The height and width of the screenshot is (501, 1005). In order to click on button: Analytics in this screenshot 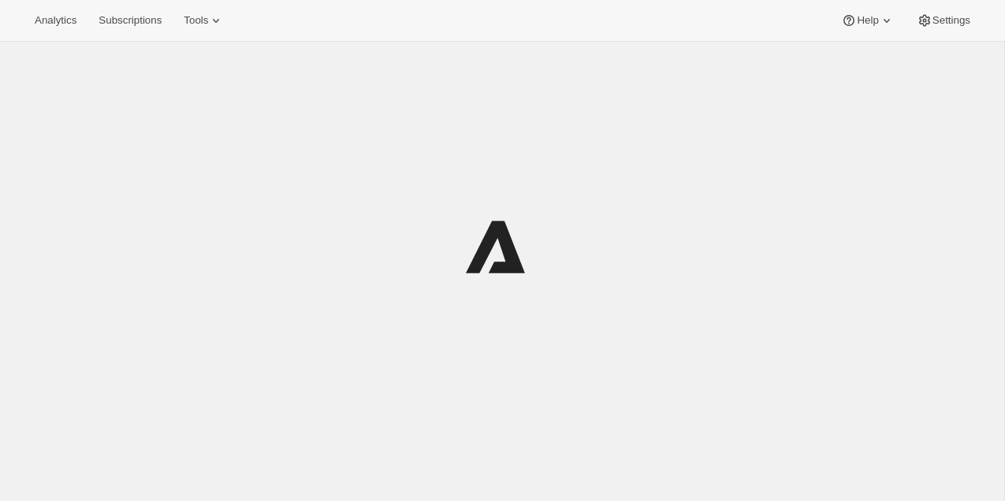, I will do `click(55, 20)`.